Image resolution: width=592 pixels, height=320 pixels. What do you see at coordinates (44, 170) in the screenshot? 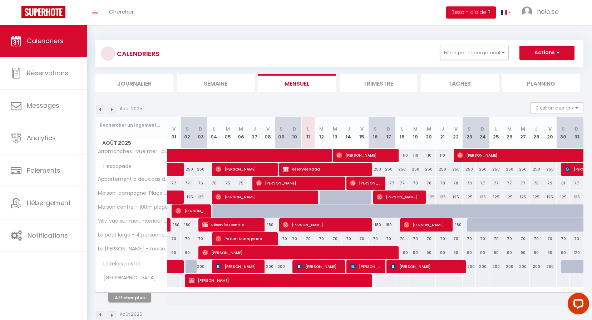
I see `span: Paiements` at bounding box center [44, 170].